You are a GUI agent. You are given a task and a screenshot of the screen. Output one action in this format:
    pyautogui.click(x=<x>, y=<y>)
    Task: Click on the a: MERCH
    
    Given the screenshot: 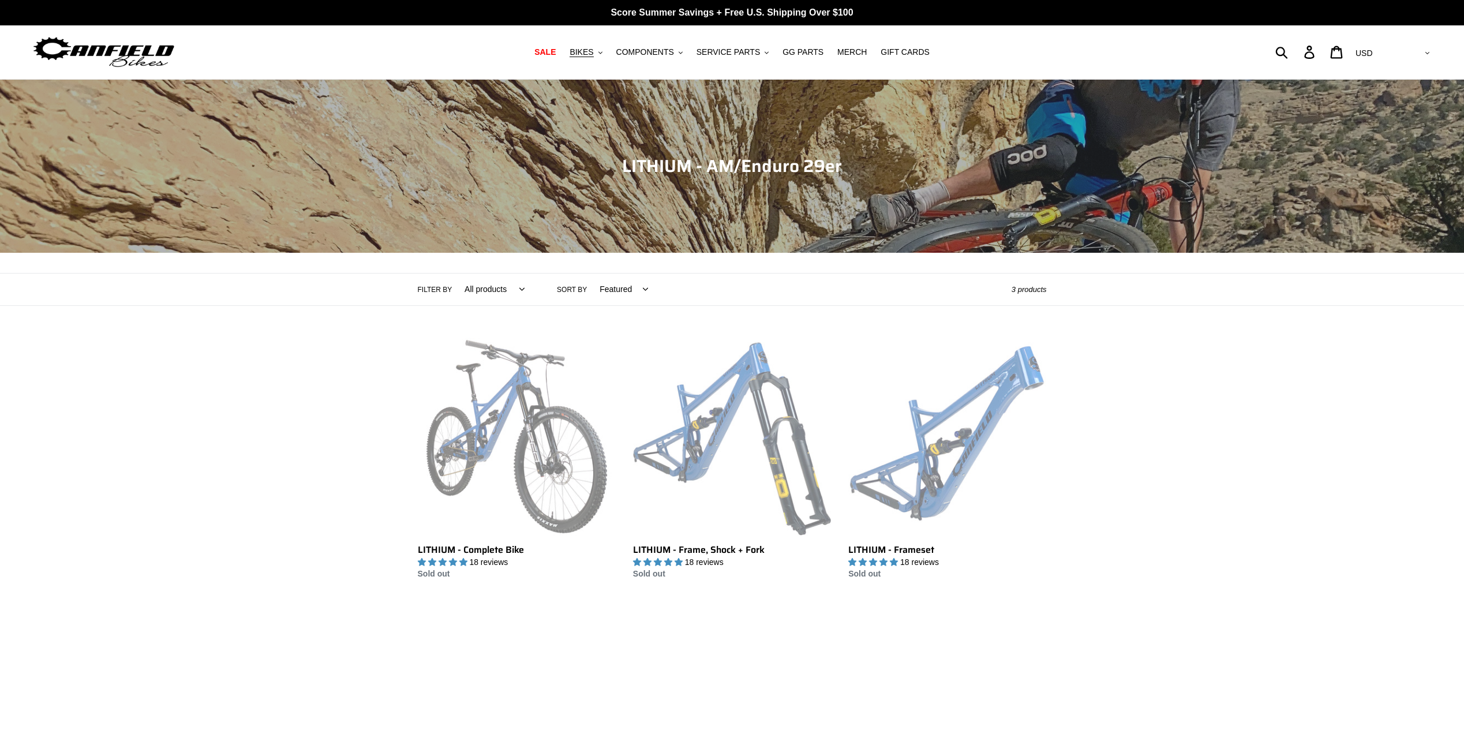 What is the action you would take?
    pyautogui.click(x=852, y=52)
    